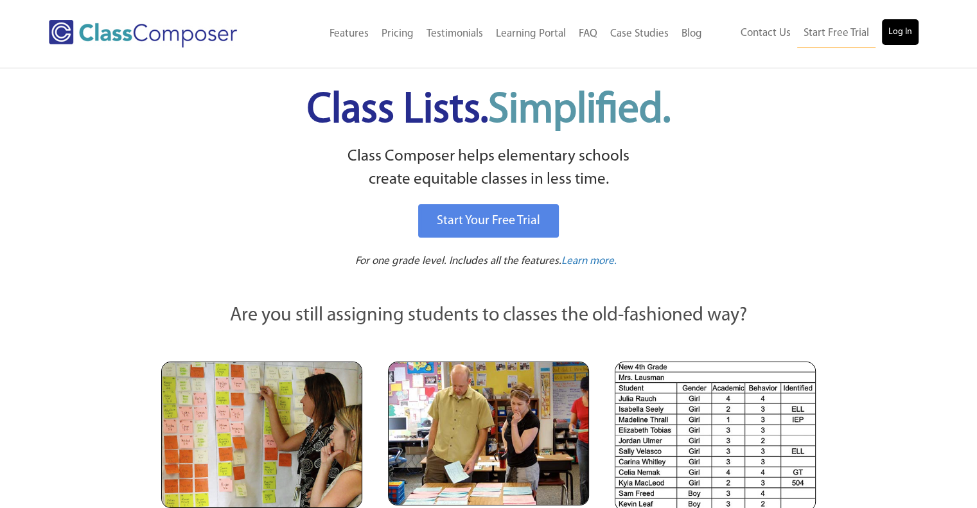 The width and height of the screenshot is (977, 508). I want to click on a: Pricing, so click(398, 34).